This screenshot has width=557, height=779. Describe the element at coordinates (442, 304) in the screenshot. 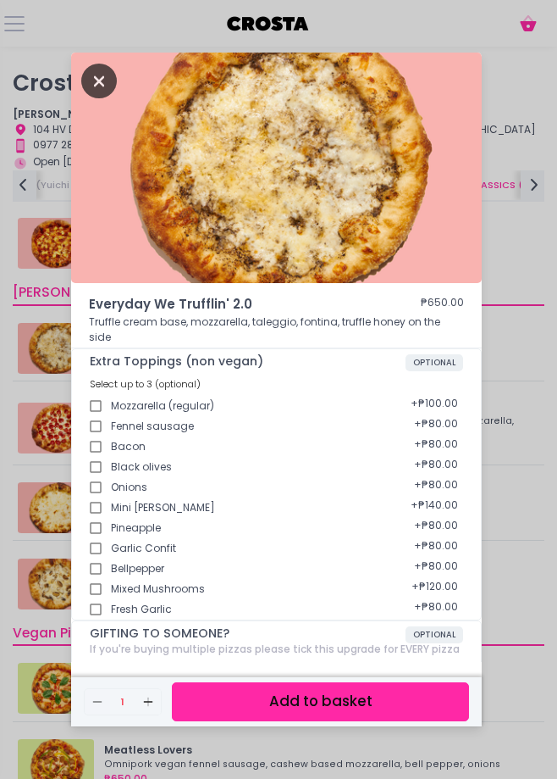

I see `div: ₱650.00` at that location.